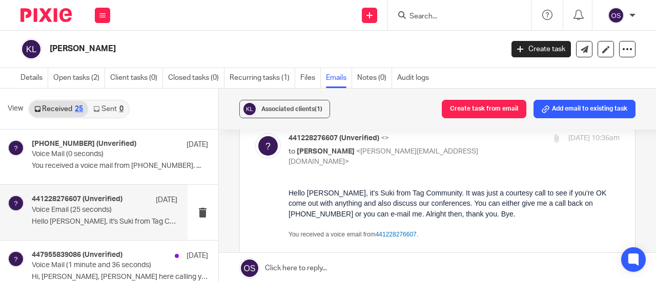  What do you see at coordinates (108, 47) in the screenshot?
I see `a: 441228276607` at bounding box center [108, 47].